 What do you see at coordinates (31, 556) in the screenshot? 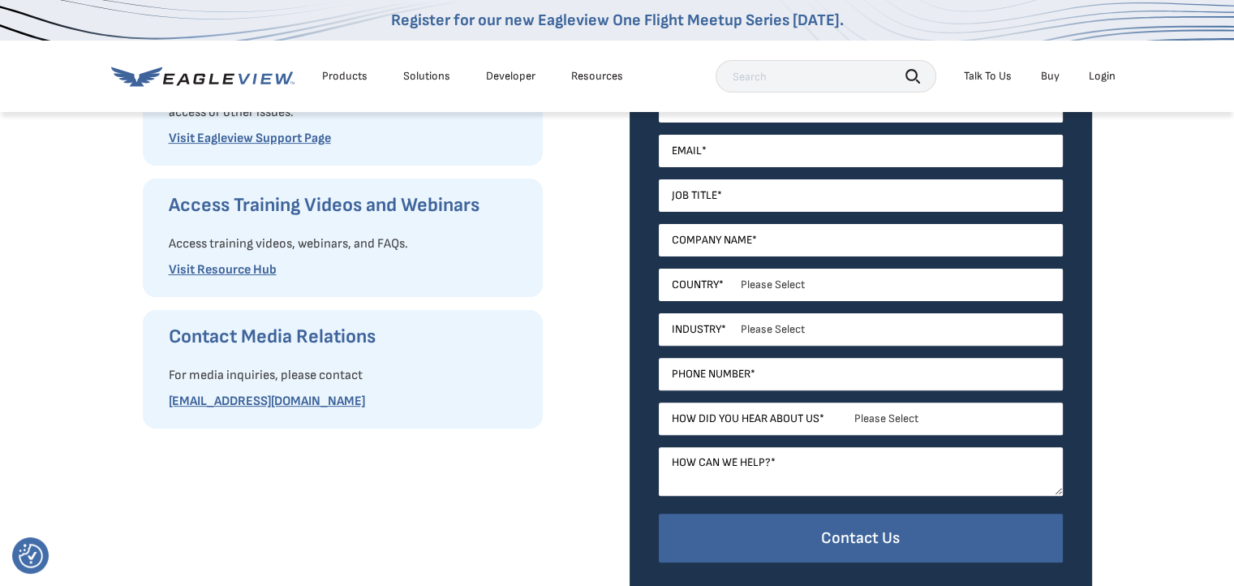
I see `button: Consent Preferences` at bounding box center [31, 556].